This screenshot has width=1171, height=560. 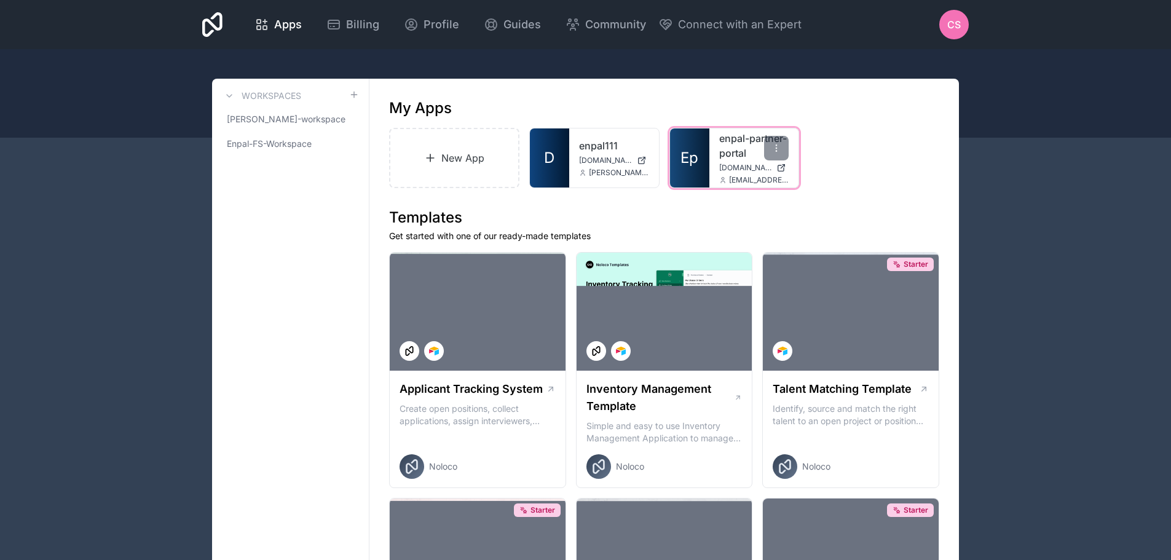 I want to click on span: D, so click(x=549, y=158).